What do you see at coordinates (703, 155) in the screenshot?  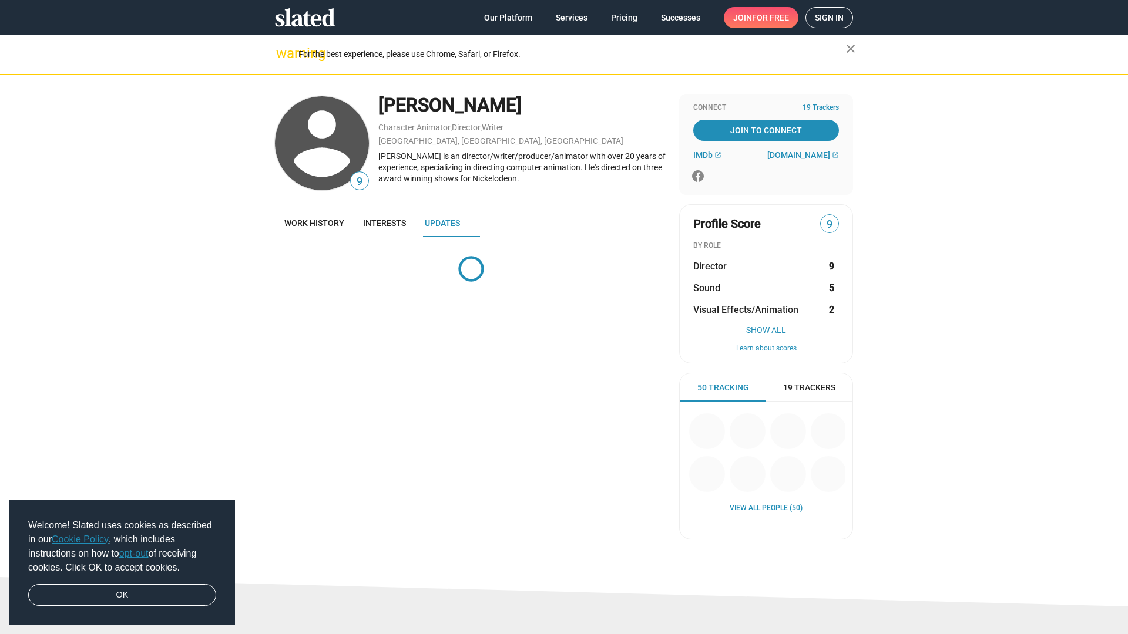 I see `span: IMDb` at bounding box center [703, 155].